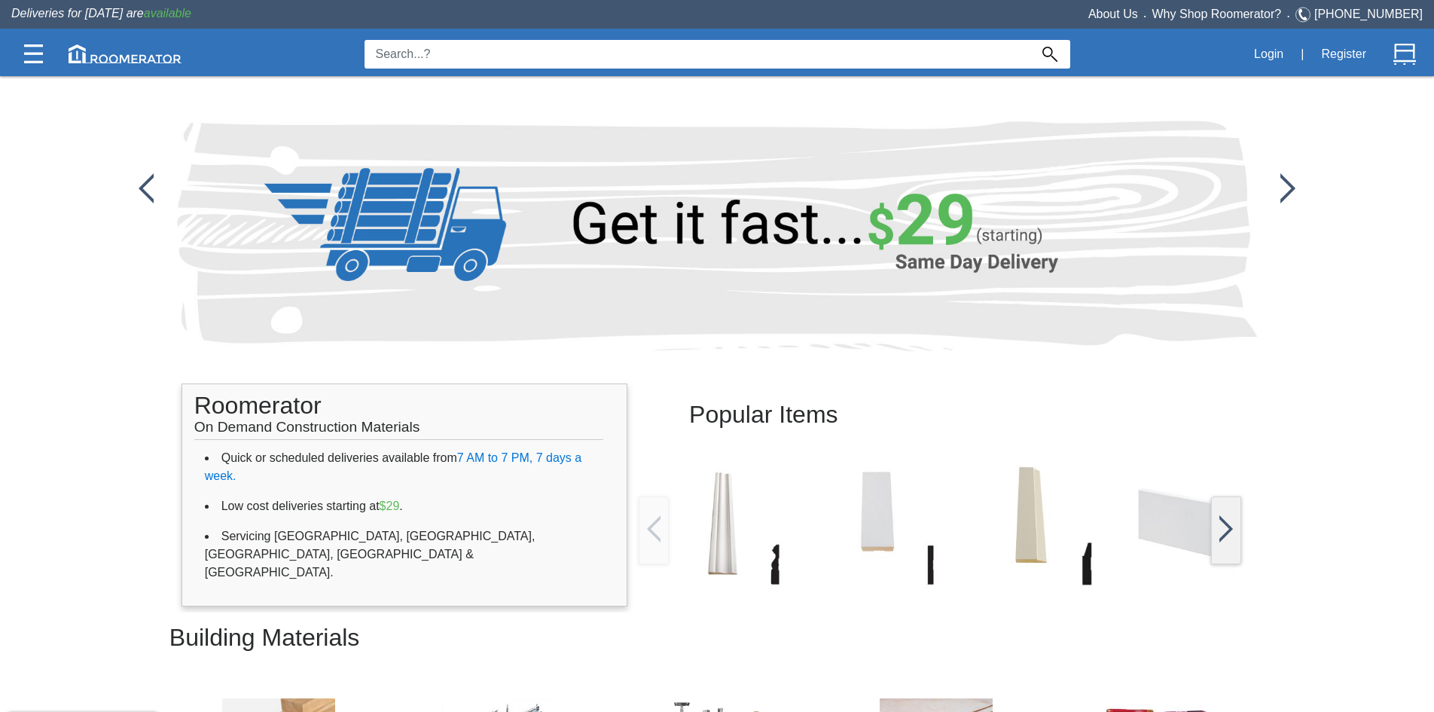  I want to click on a: About Us, so click(1113, 14).